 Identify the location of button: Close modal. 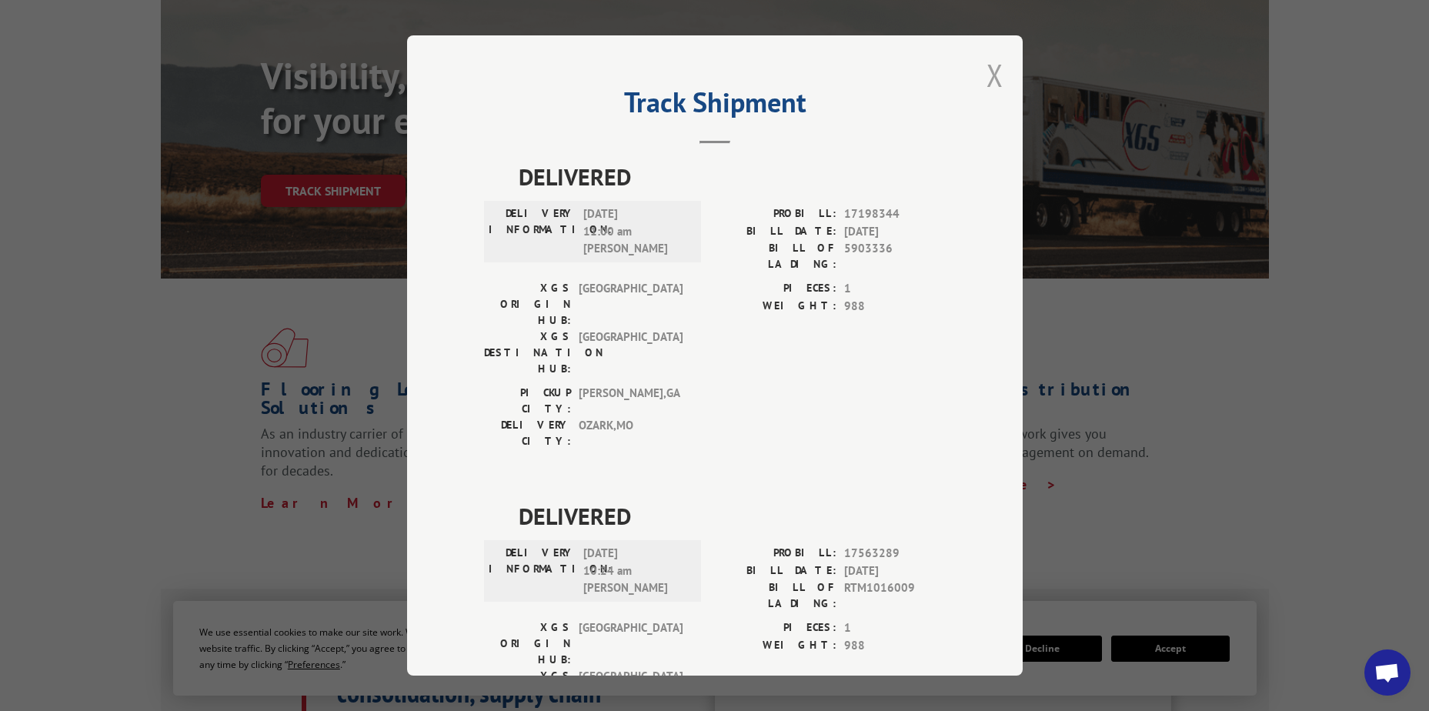
(995, 75).